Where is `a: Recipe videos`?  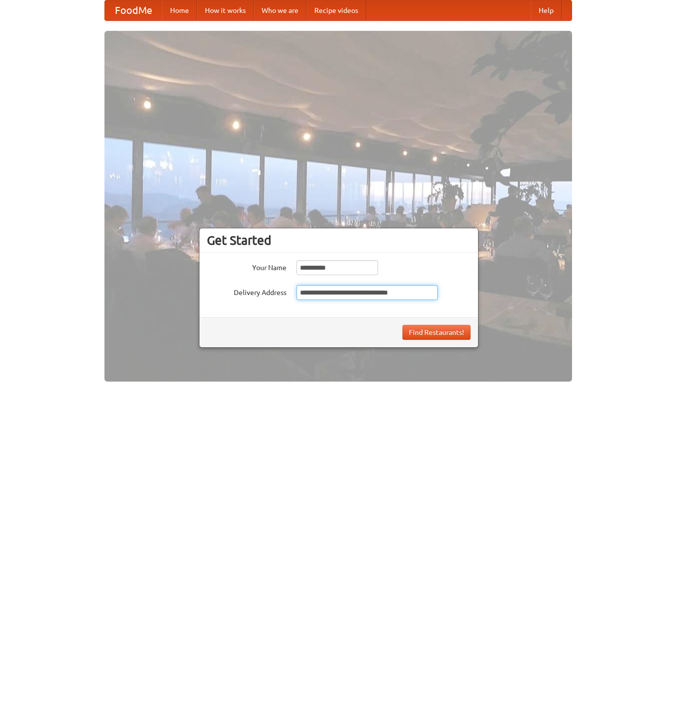
a: Recipe videos is located at coordinates (336, 10).